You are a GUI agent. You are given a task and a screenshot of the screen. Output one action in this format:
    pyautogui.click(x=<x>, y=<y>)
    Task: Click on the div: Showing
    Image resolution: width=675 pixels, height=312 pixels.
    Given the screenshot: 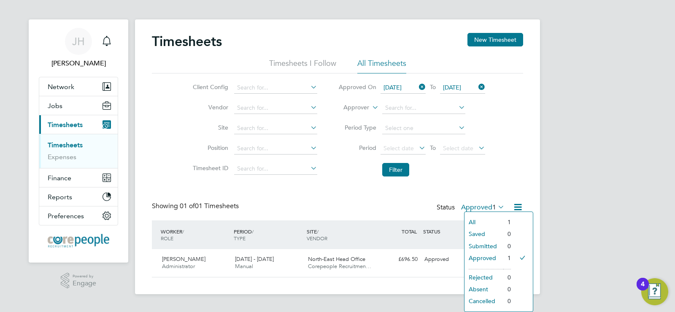 What is the action you would take?
    pyautogui.click(x=196, y=206)
    